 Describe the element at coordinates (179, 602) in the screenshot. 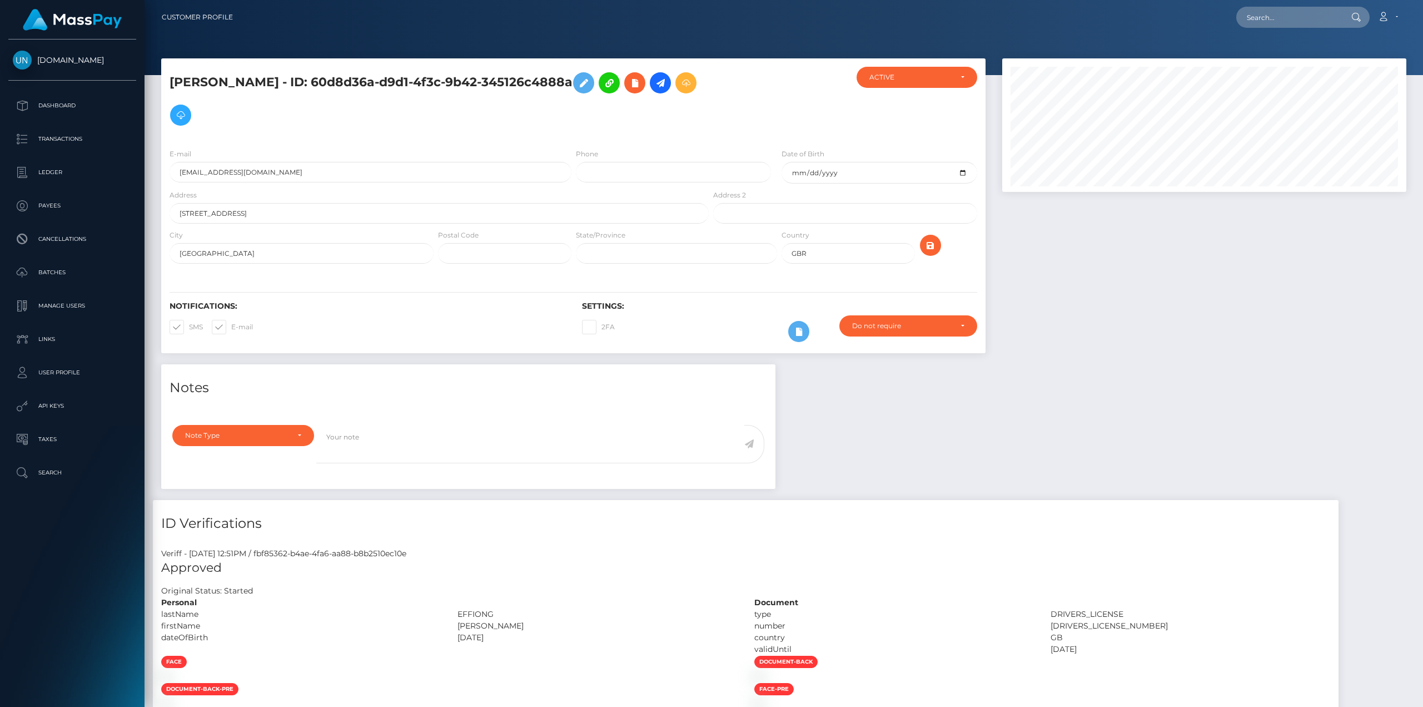

I see `strong: Personal` at that location.